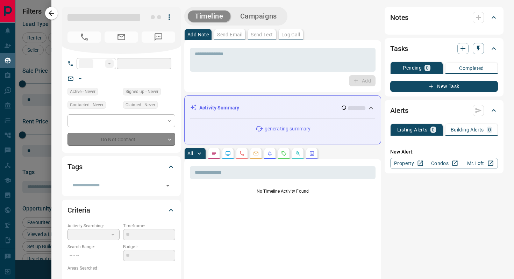  What do you see at coordinates (242, 154) in the screenshot?
I see `svg: Calls` at bounding box center [242, 154].